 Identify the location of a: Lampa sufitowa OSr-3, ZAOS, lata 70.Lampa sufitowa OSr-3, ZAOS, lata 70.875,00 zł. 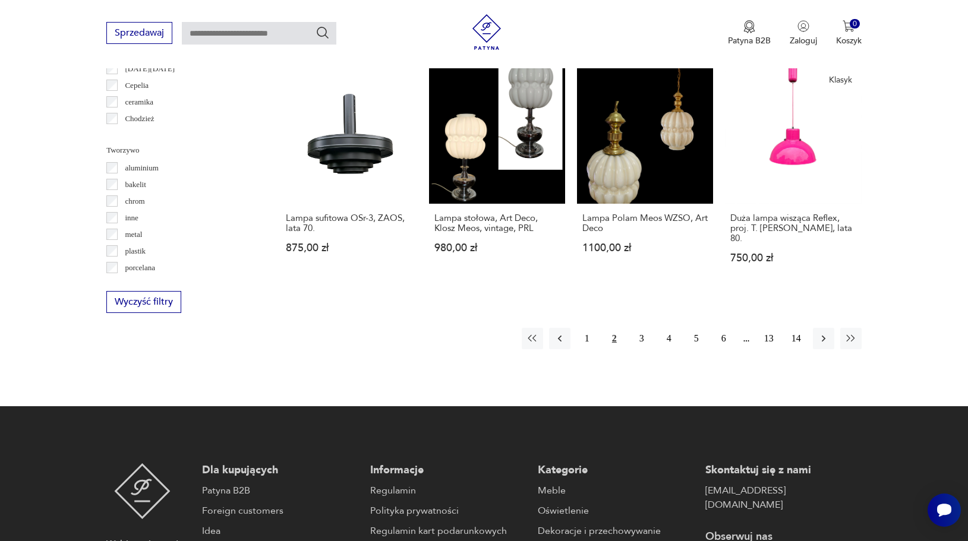
(348, 176).